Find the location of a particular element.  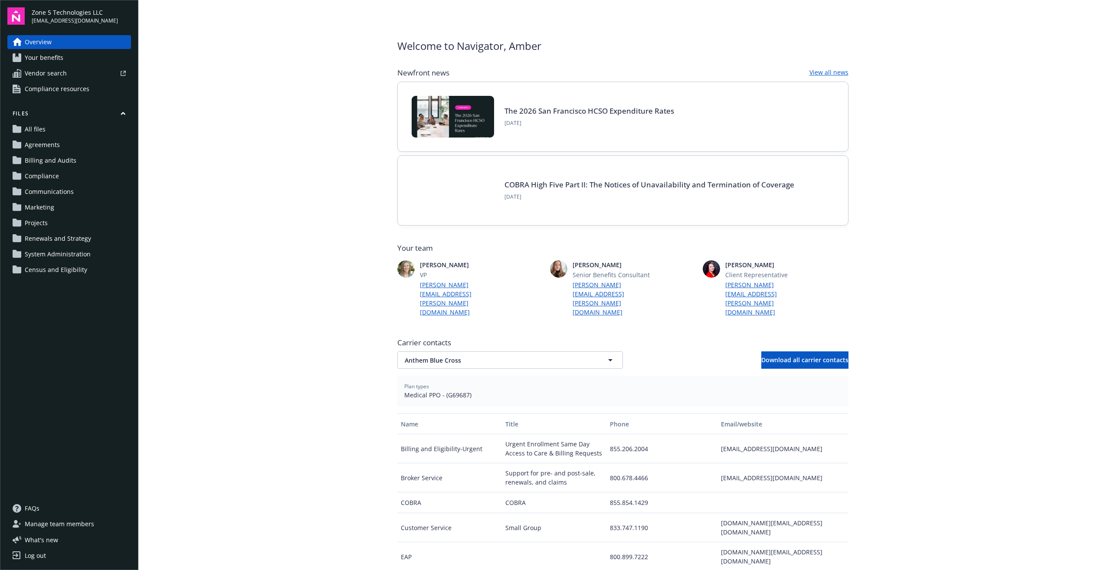

span: All files is located at coordinates (35, 129).